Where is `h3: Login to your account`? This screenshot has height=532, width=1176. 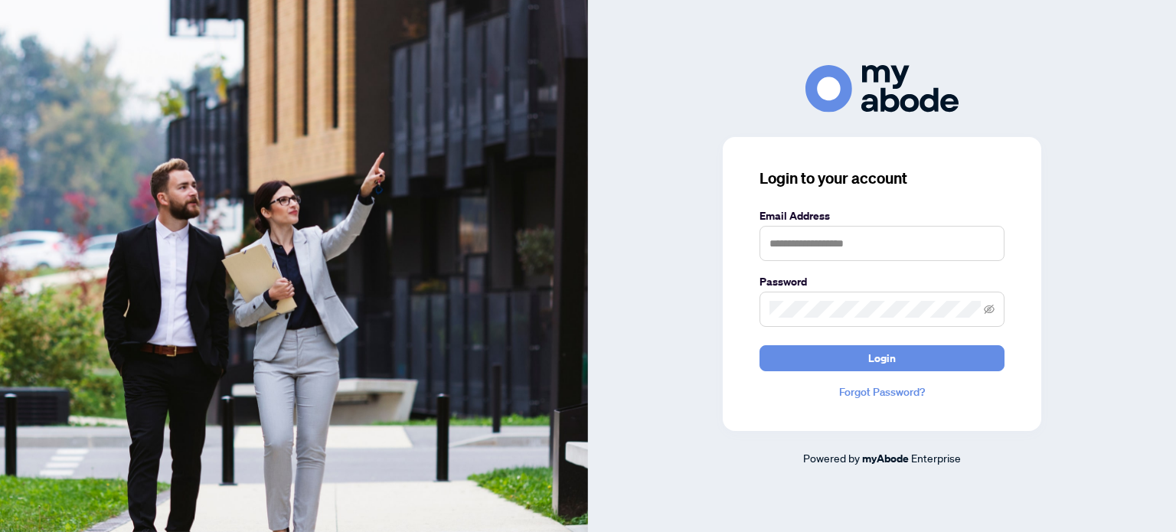
h3: Login to your account is located at coordinates (882, 178).